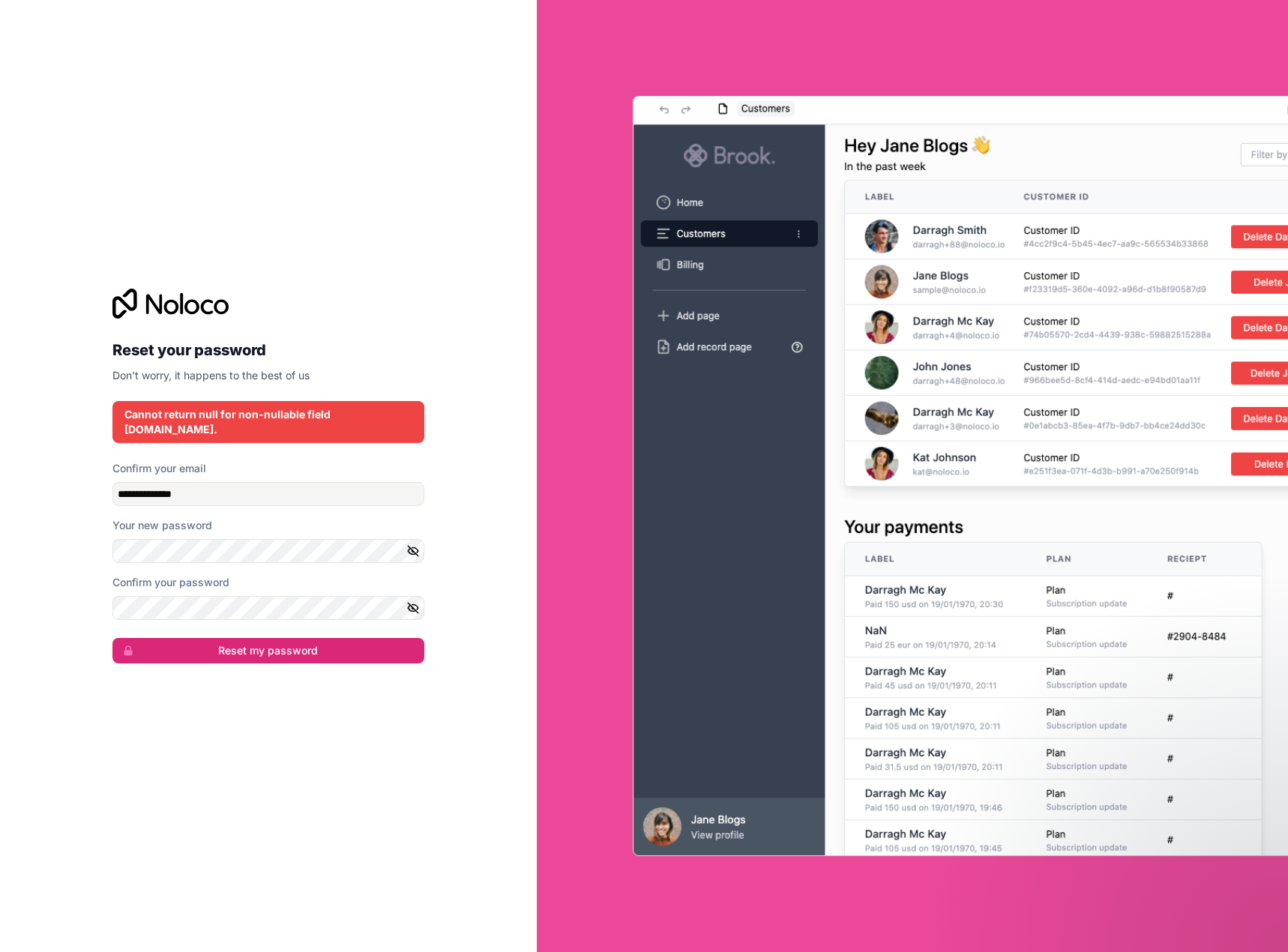  I want to click on label: Confirm your password, so click(171, 583).